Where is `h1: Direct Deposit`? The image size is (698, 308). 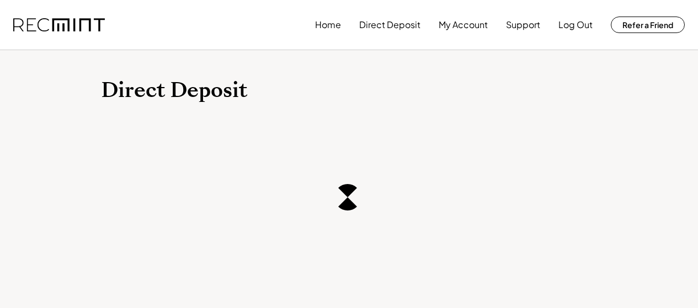 h1: Direct Deposit is located at coordinates (349, 90).